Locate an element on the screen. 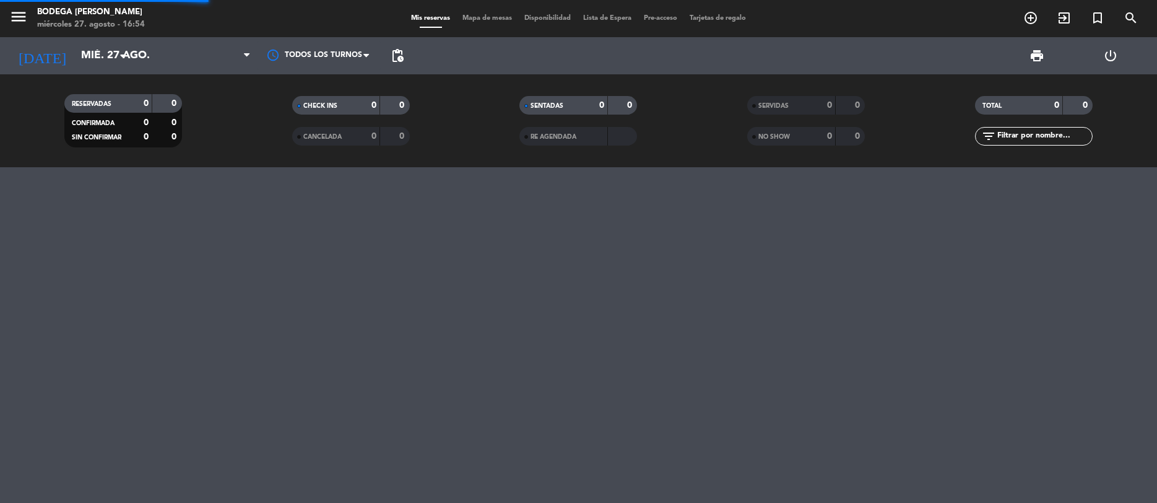 Image resolution: width=1157 pixels, height=503 pixels. span: SIN CONFIRMAR is located at coordinates (97, 137).